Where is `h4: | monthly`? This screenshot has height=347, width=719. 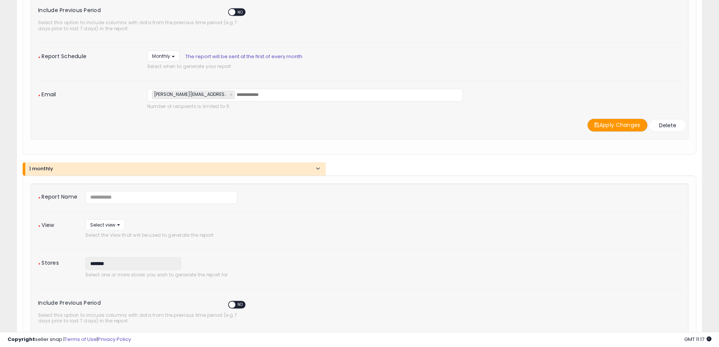
h4: | monthly is located at coordinates (175, 169).